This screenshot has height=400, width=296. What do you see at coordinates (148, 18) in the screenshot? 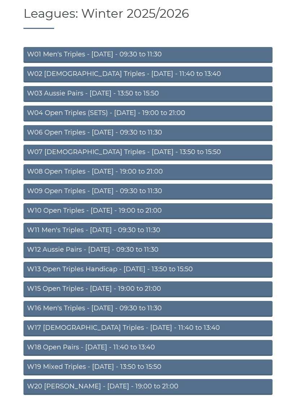
I see `h1: Leagues: Winter 2025/2026` at bounding box center [148, 18].